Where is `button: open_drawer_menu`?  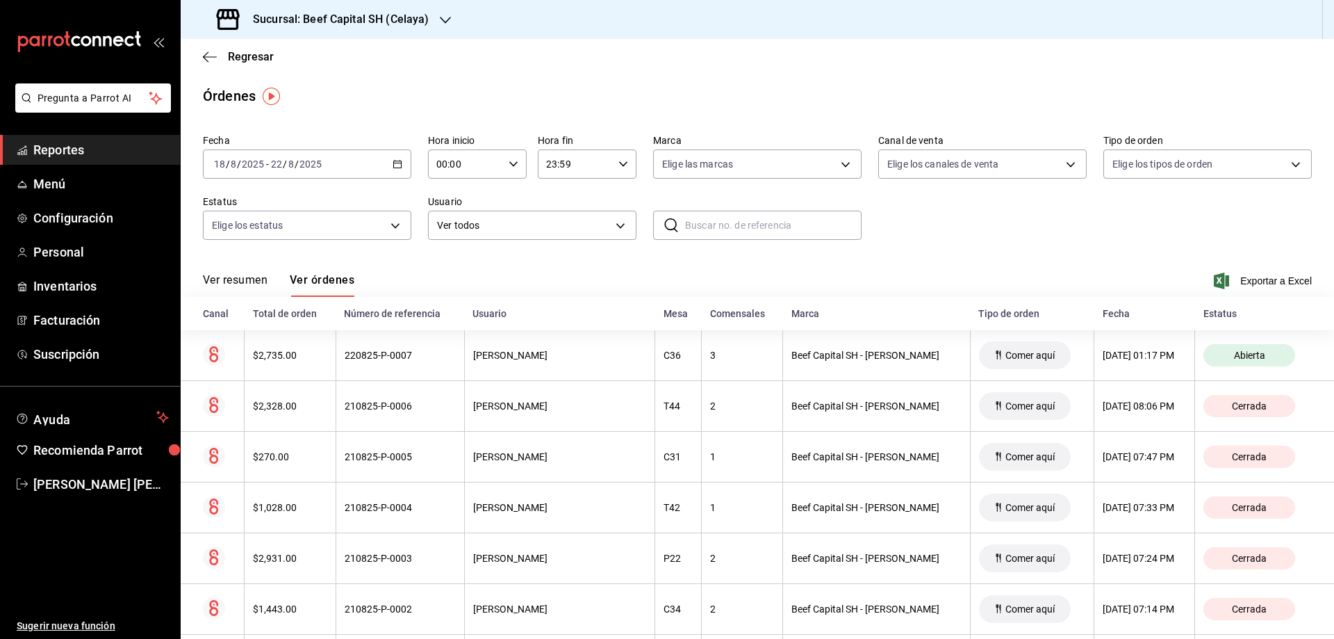
button: open_drawer_menu is located at coordinates (158, 42).